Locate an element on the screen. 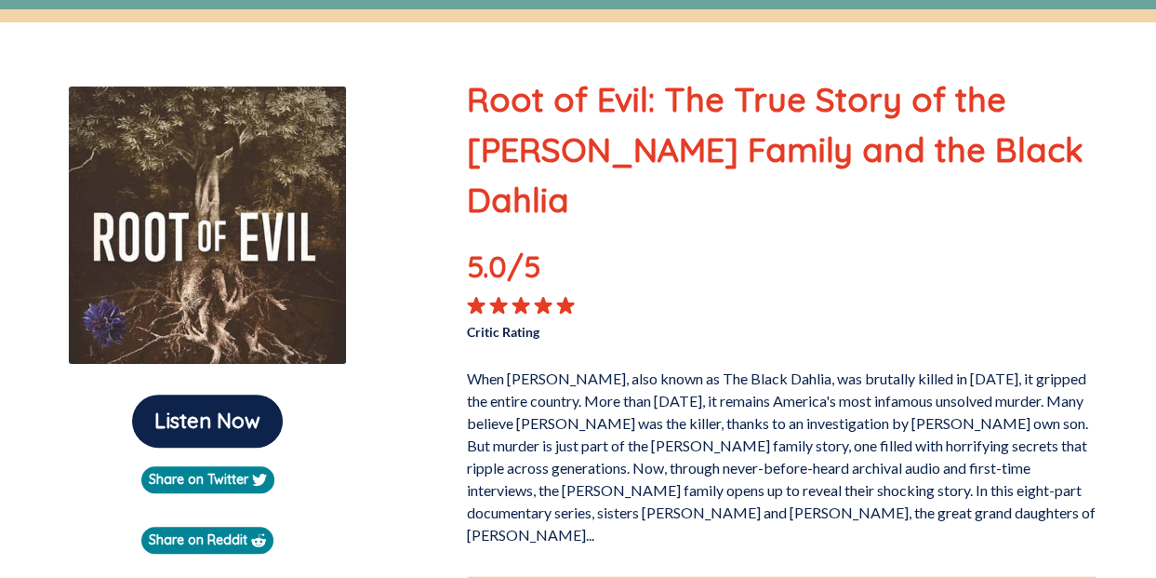  p: Critic Rating is located at coordinates (624, 327).